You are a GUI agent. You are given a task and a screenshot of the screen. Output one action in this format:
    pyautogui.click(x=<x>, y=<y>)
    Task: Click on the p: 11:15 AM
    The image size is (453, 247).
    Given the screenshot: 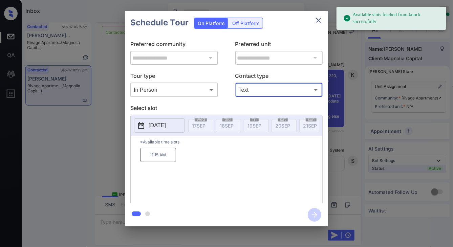 What is the action you would take?
    pyautogui.click(x=158, y=155)
    